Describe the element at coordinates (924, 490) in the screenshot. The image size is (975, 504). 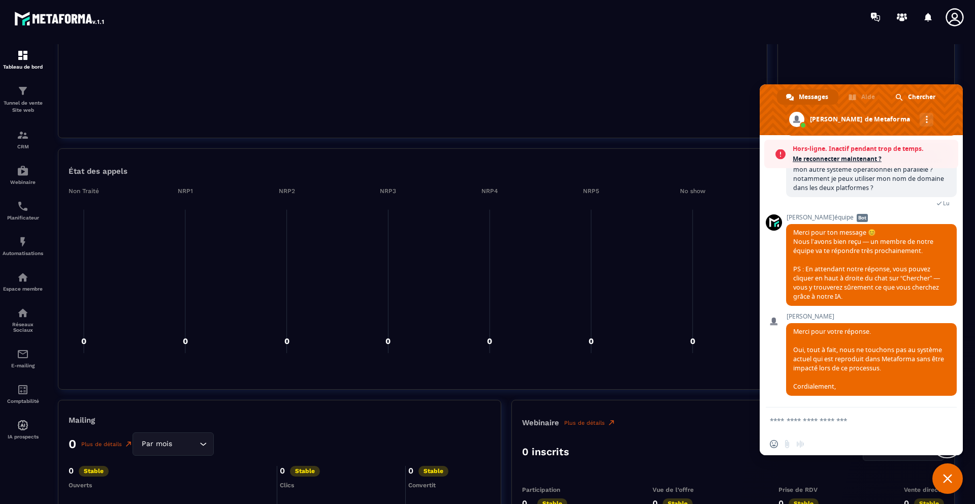
I see `p: Vente direct` at that location.